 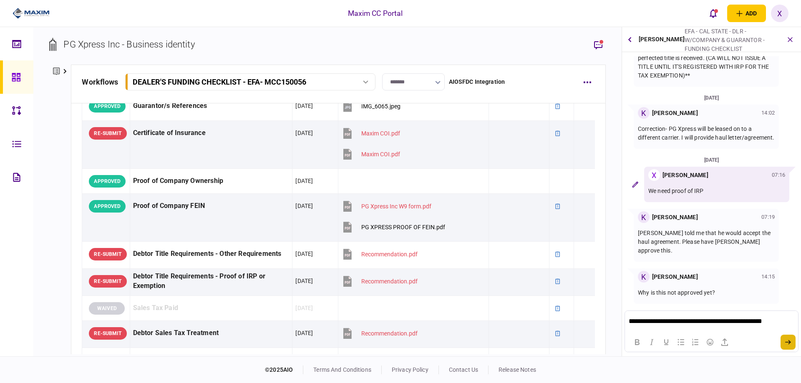 I want to click on div: Guarantor/s References, so click(x=211, y=106).